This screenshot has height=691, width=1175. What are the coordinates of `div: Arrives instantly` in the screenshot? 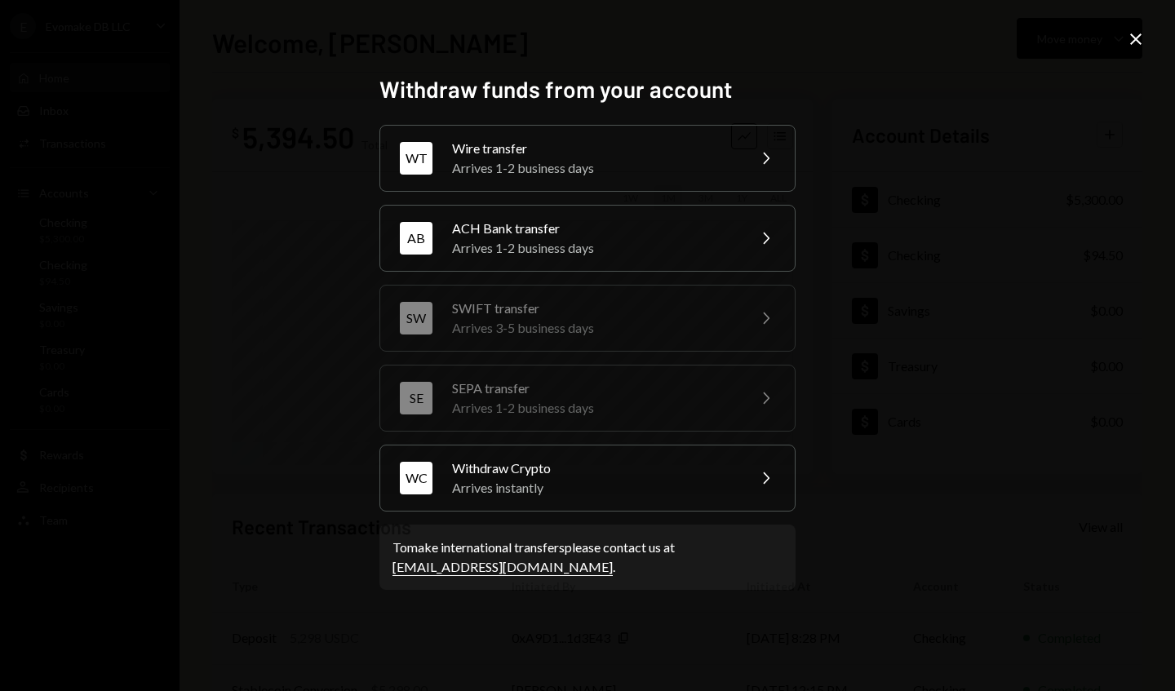 It's located at (594, 488).